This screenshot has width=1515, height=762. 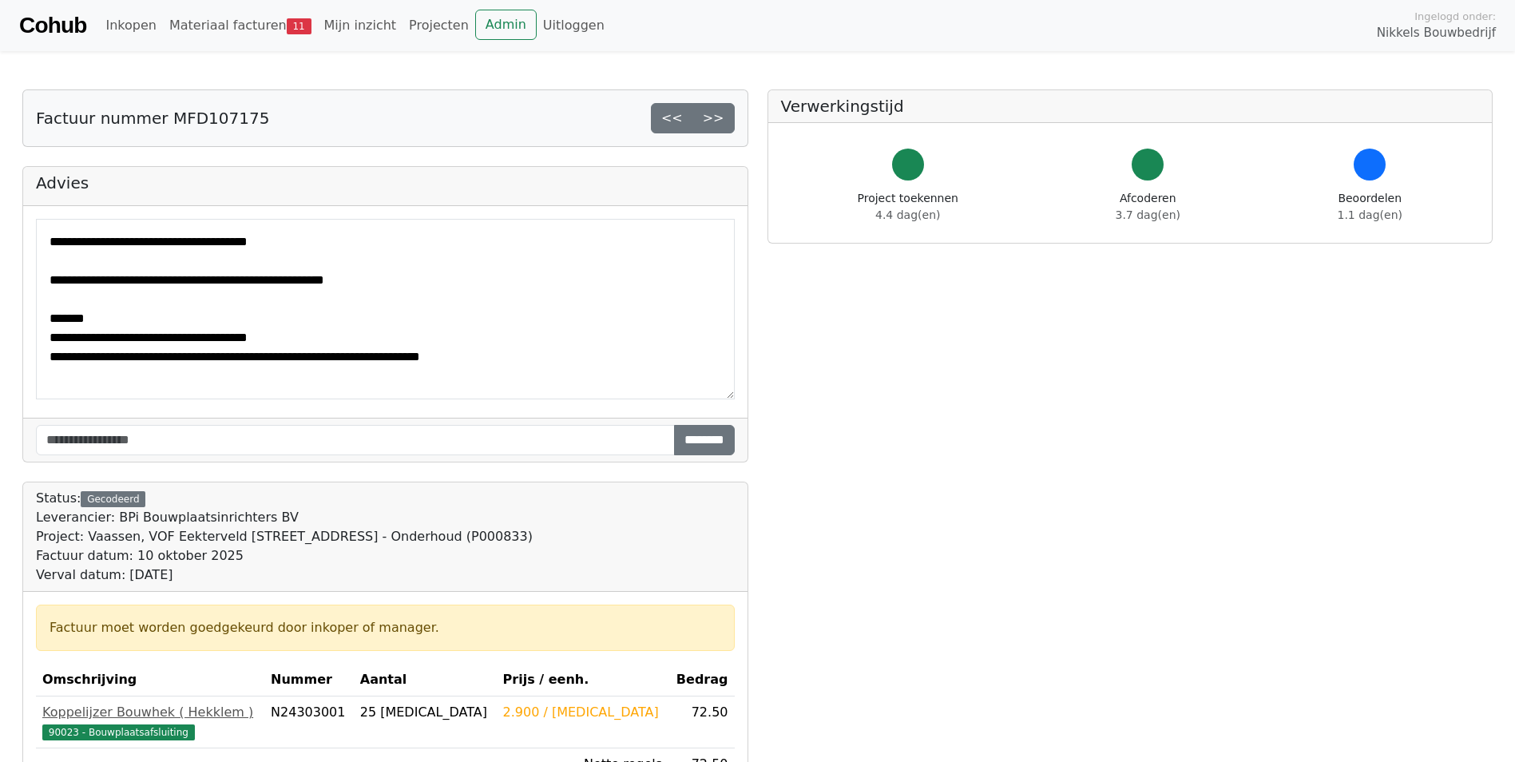 What do you see at coordinates (150, 713) in the screenshot?
I see `div: Koppelijzer Bouwhek ( Hekklem )` at bounding box center [150, 713].